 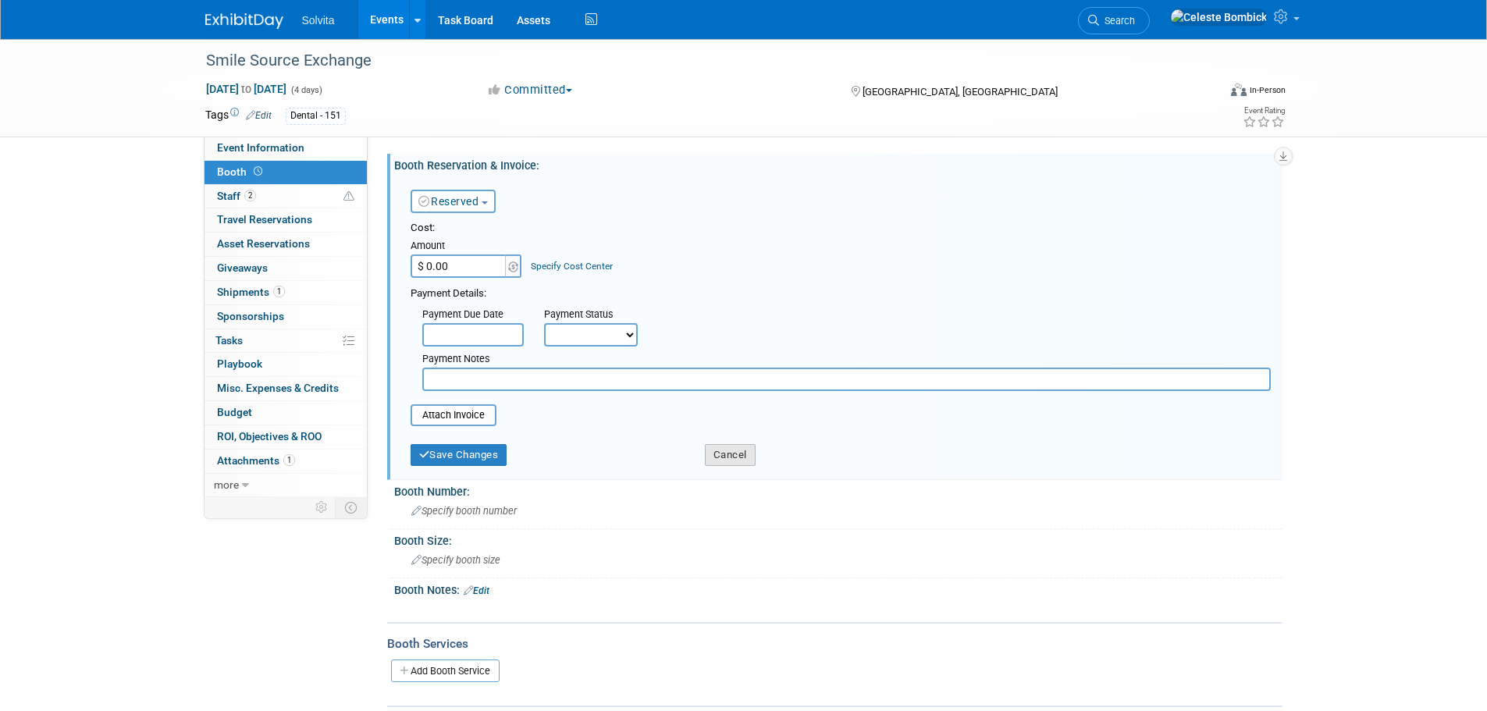 I want to click on div: Payment Status, so click(x=597, y=315).